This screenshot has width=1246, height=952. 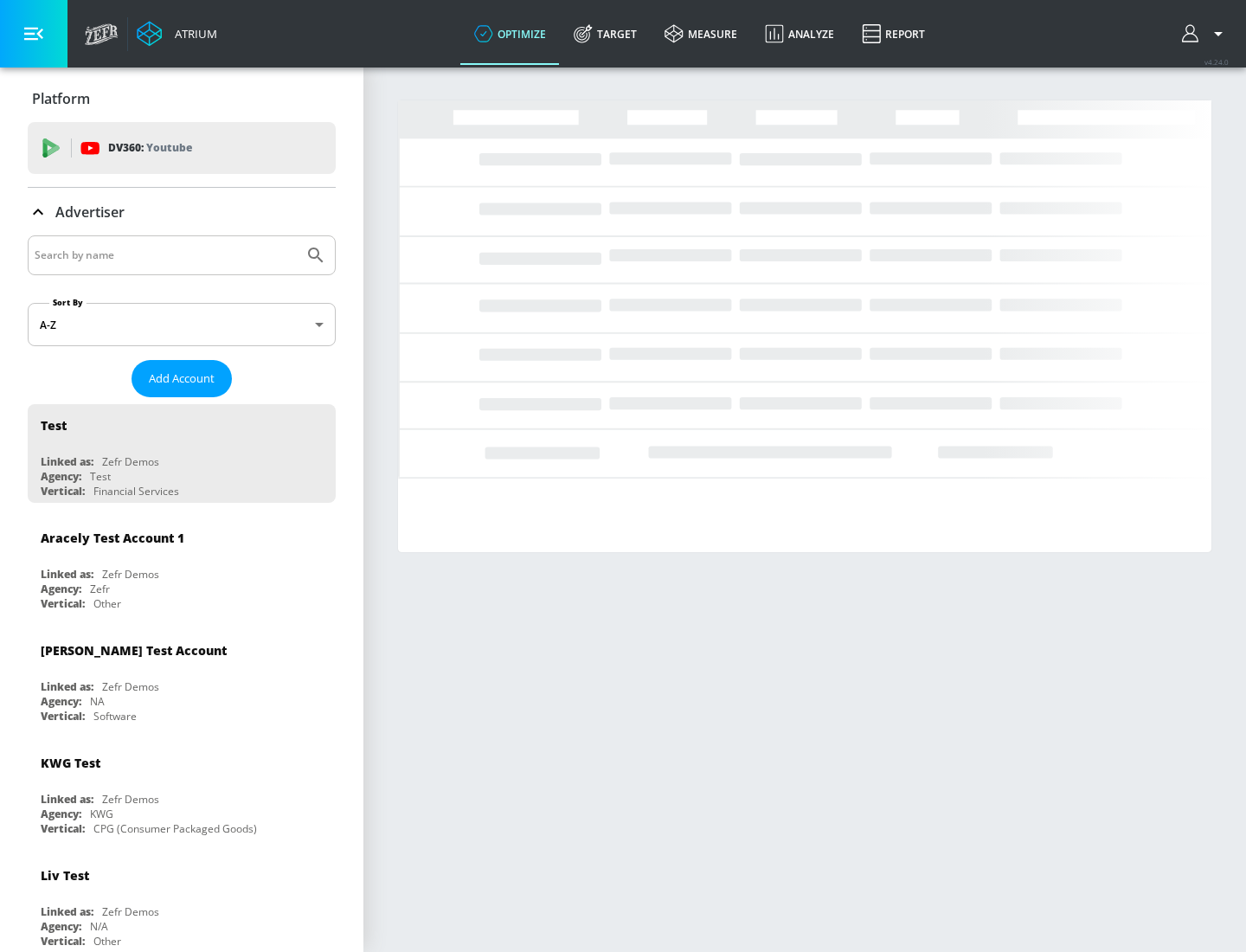 What do you see at coordinates (166, 255) in the screenshot?
I see `input: Search by name` at bounding box center [166, 255].